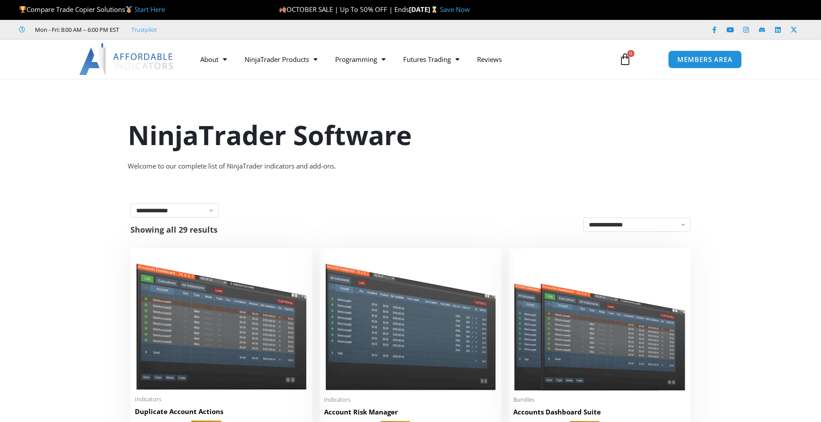  Describe the element at coordinates (599, 414) in the screenshot. I see `a: Accounts Dashboard Suite` at that location.